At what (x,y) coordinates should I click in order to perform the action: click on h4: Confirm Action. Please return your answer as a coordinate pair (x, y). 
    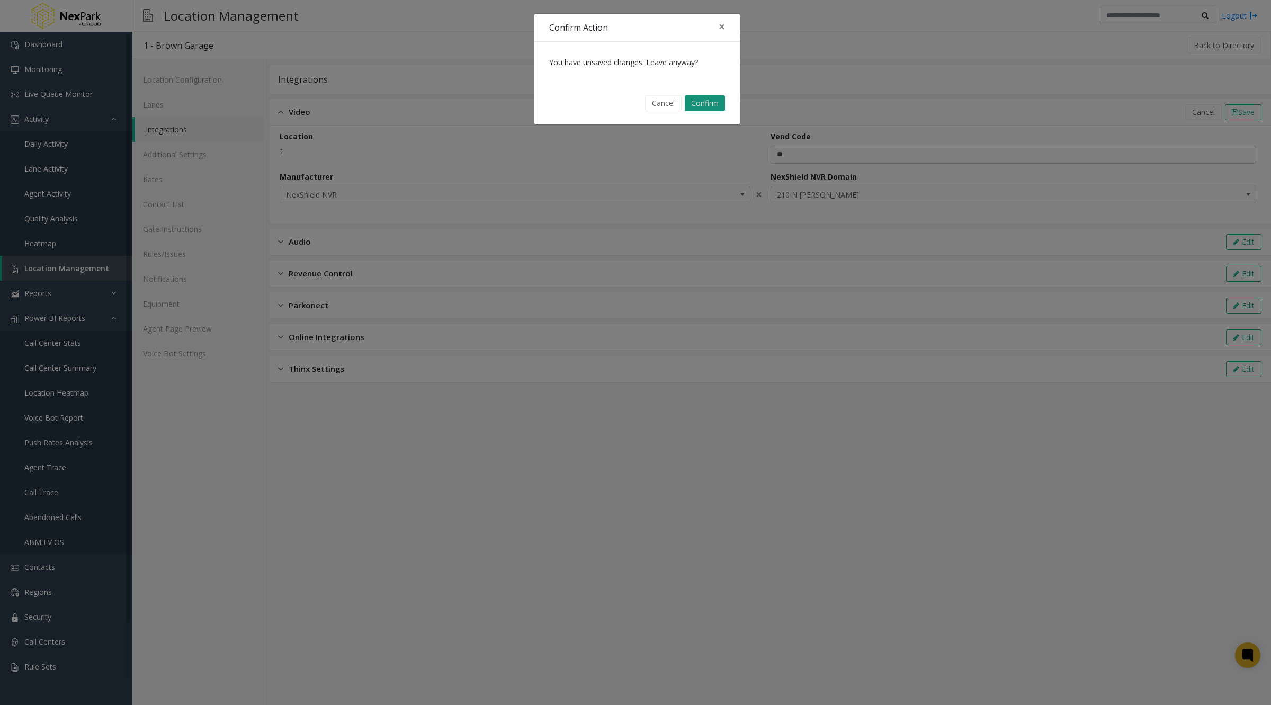
    Looking at the image, I should click on (578, 28).